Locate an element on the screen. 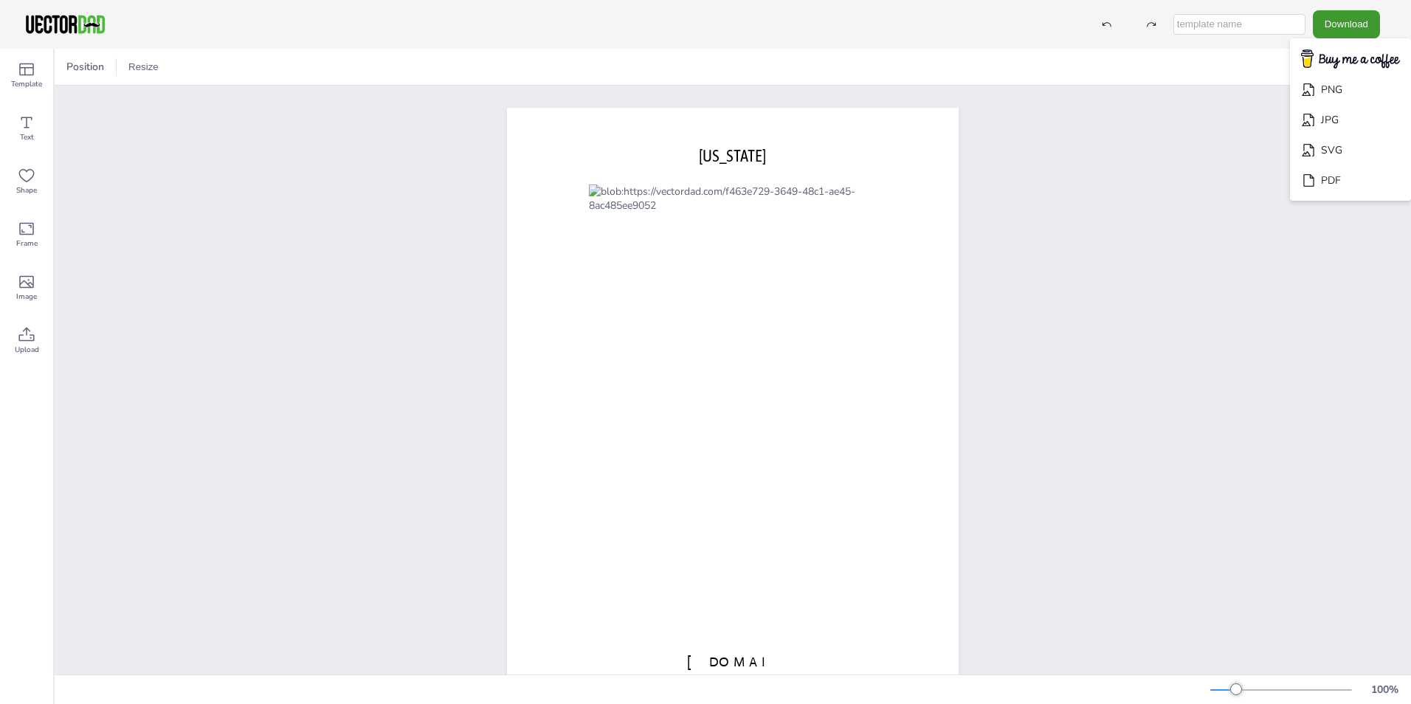 This screenshot has height=704, width=1411. button: Resize is located at coordinates (143, 67).